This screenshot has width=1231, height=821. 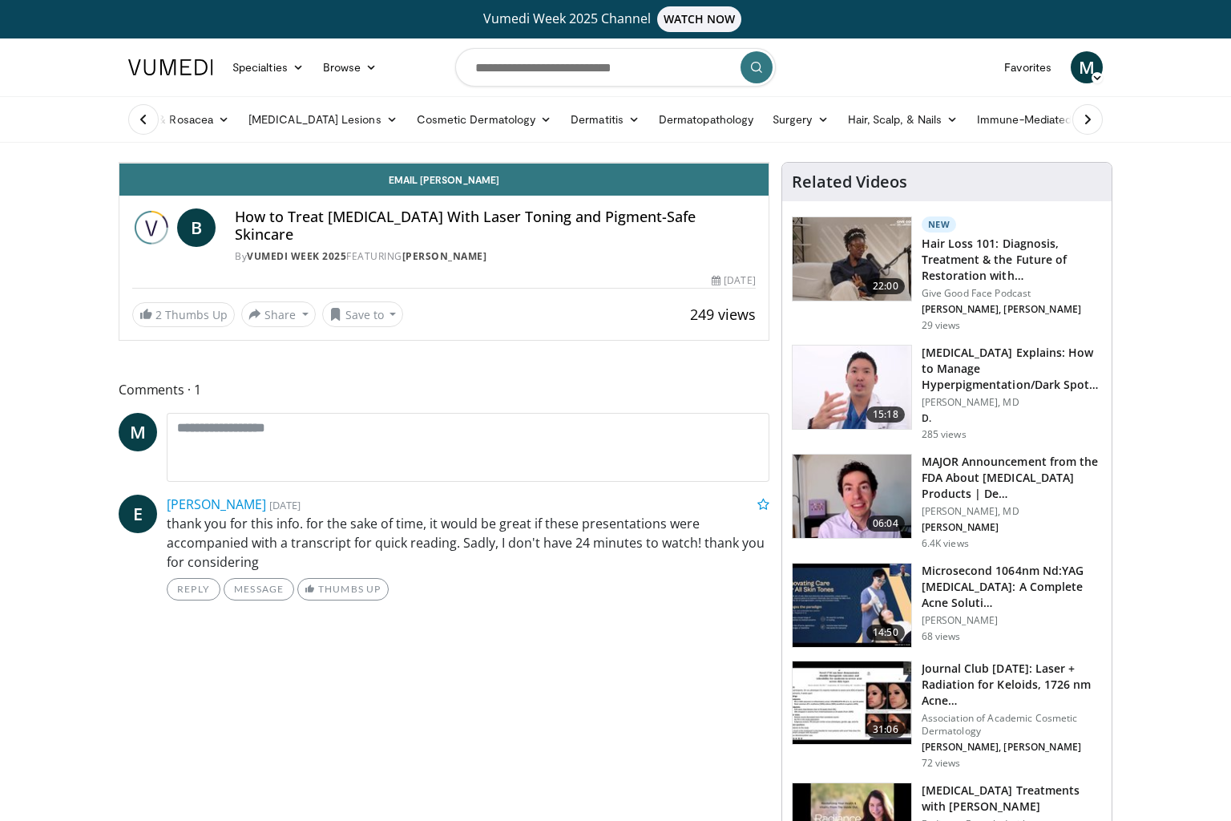 What do you see at coordinates (616, 67) in the screenshot?
I see `input: Search topics, interventions` at bounding box center [616, 67].